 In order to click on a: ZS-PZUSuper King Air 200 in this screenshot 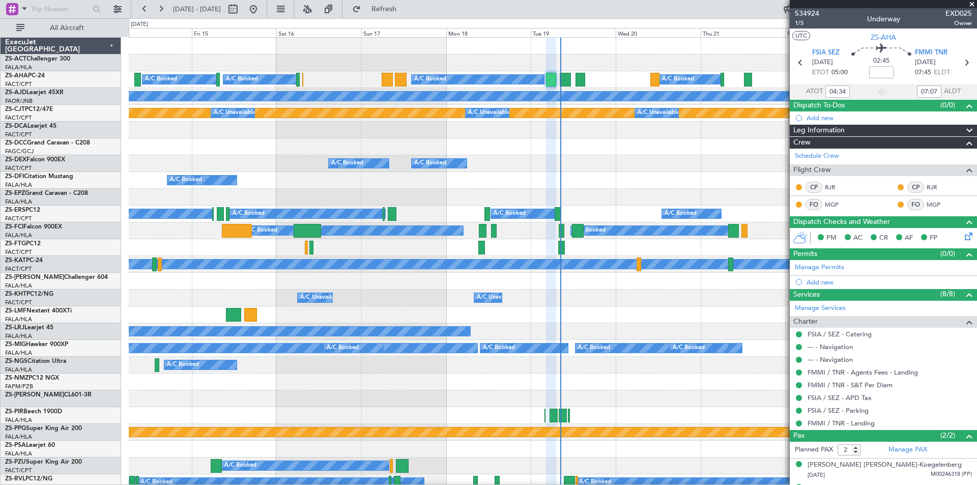, I will do `click(43, 462)`.